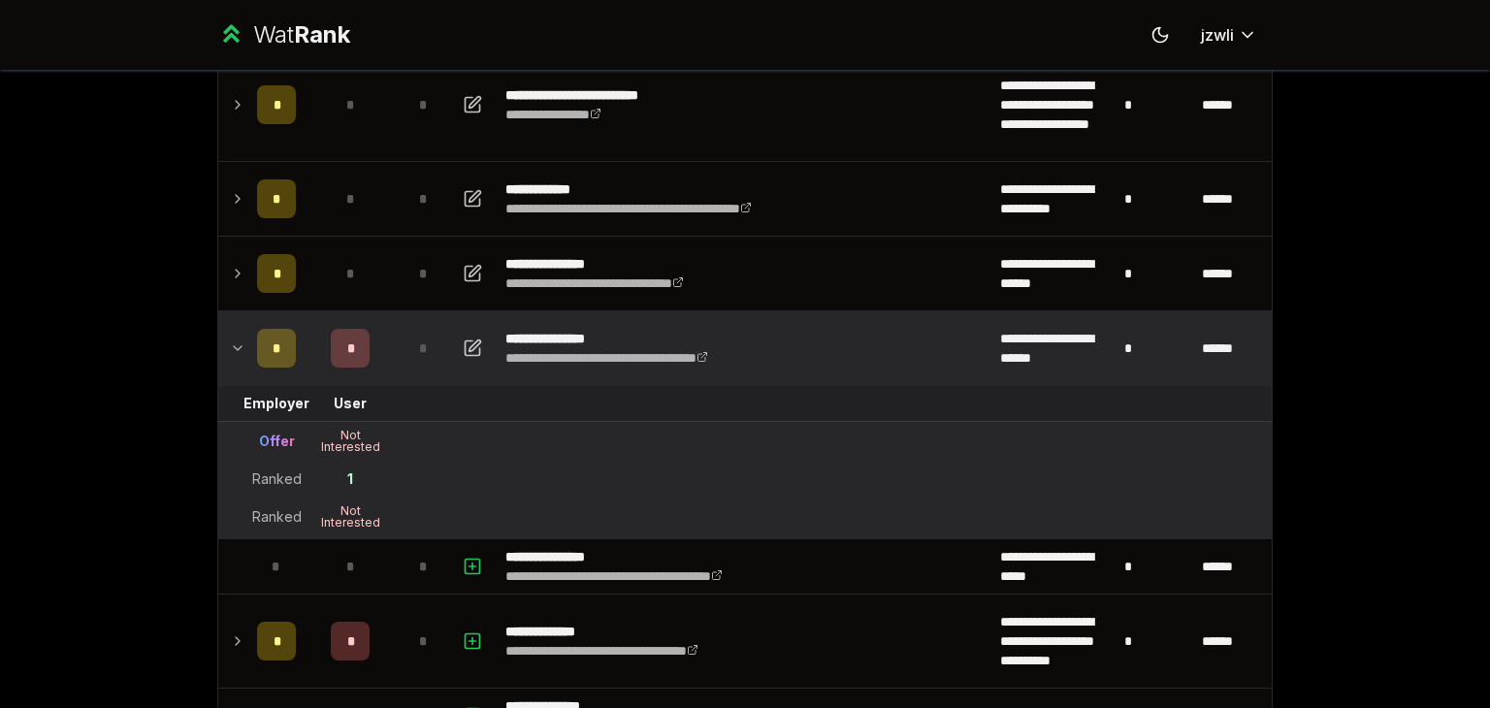  What do you see at coordinates (1217, 35) in the screenshot?
I see `span: jzwli` at bounding box center [1217, 35].